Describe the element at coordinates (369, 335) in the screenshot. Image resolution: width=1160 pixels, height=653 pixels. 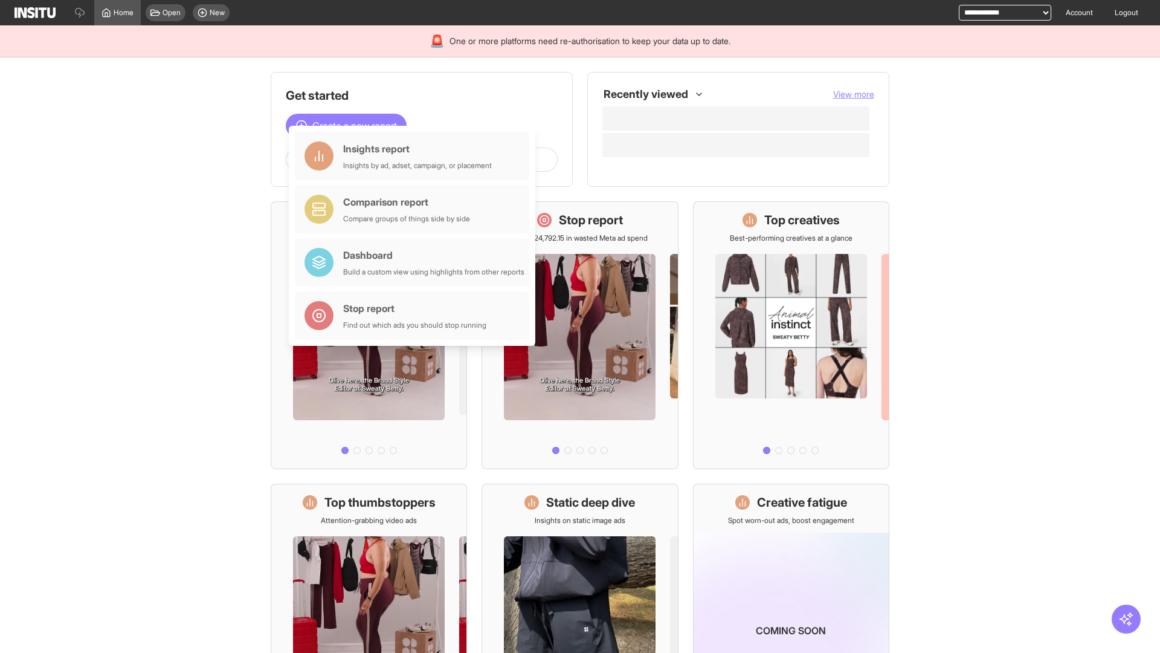
I see `a: What's live nowSee all active ads instantly` at that location.